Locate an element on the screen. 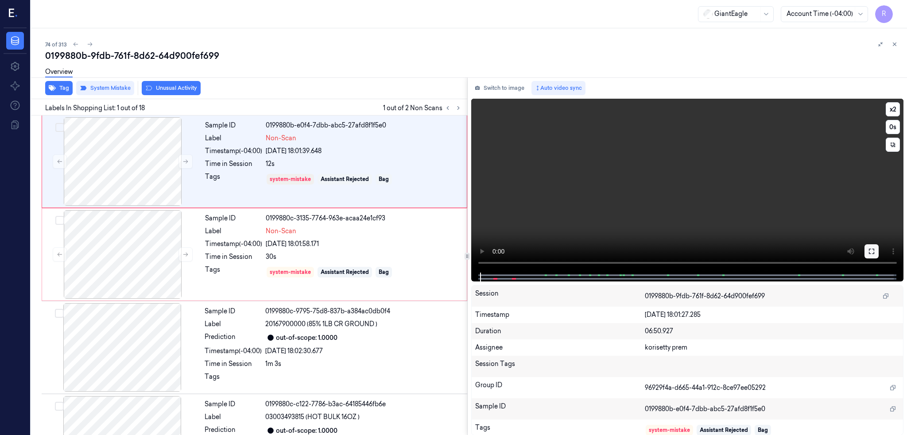 This screenshot has width=907, height=435. button: Tag is located at coordinates (59, 88).